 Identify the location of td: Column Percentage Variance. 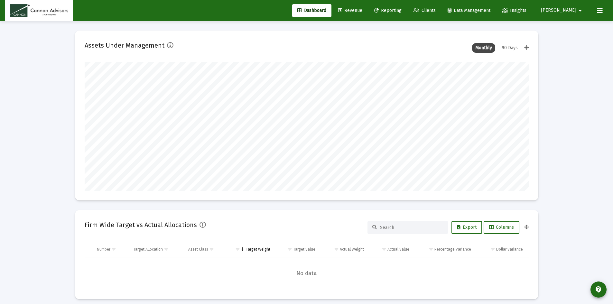
(445, 249).